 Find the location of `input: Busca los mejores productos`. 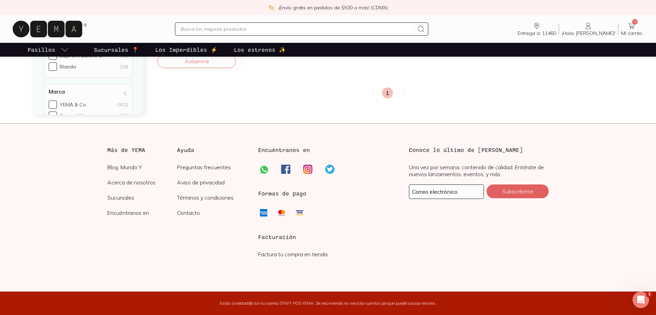

input: Busca los mejores productos is located at coordinates (297, 29).